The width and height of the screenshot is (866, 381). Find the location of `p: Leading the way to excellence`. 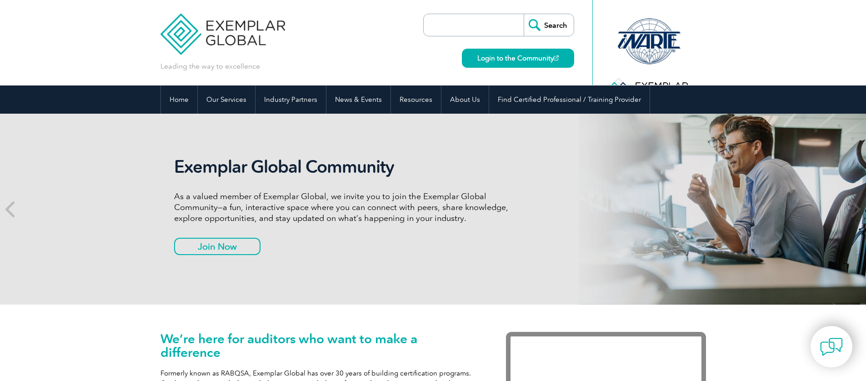

p: Leading the way to excellence is located at coordinates (210, 66).